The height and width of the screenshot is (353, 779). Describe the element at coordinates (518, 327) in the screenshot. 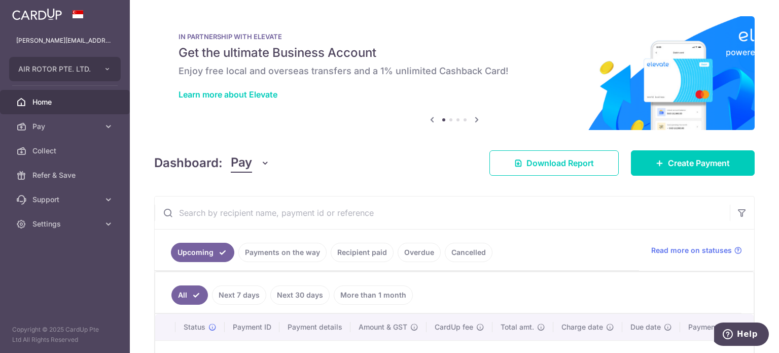

I see `span: Total amt.` at that location.